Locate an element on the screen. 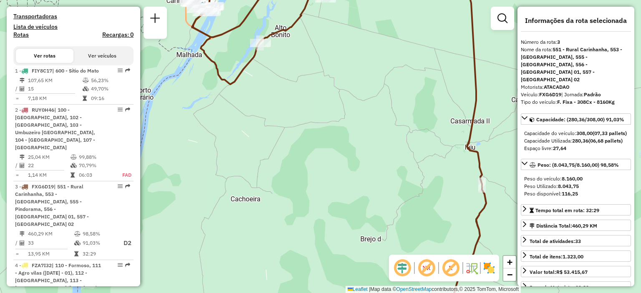  h4: Informações da rota selecionada is located at coordinates (576, 20).